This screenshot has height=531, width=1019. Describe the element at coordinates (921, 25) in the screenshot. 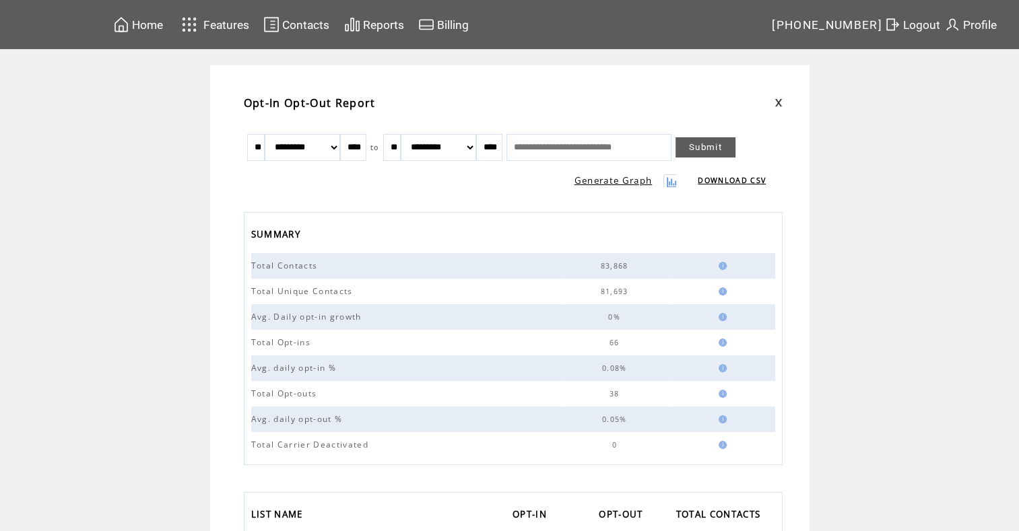

I see `span: Logout` at that location.